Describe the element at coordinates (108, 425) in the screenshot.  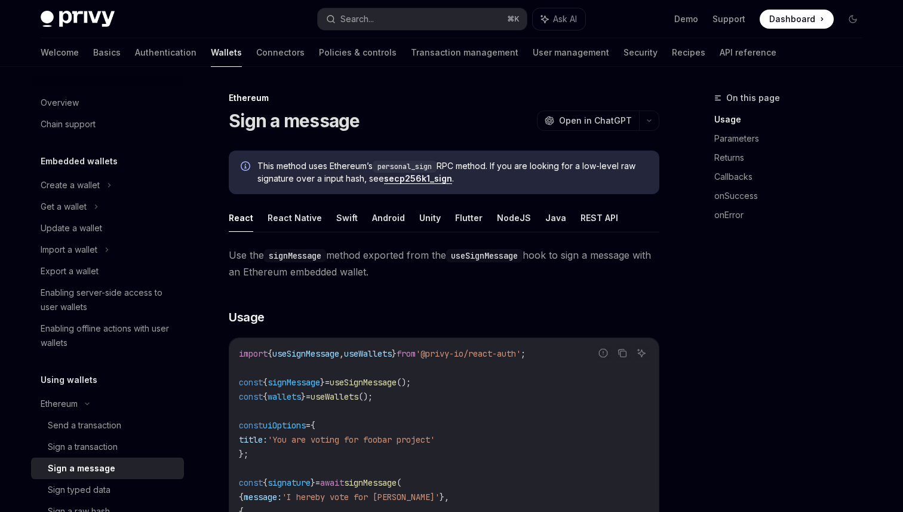
I see `a: Send a transaction` at that location.